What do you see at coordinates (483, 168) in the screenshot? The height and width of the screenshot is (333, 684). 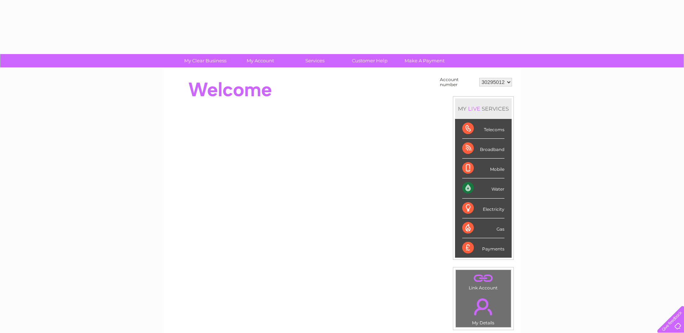 I see `div: Mobile` at bounding box center [483, 168].